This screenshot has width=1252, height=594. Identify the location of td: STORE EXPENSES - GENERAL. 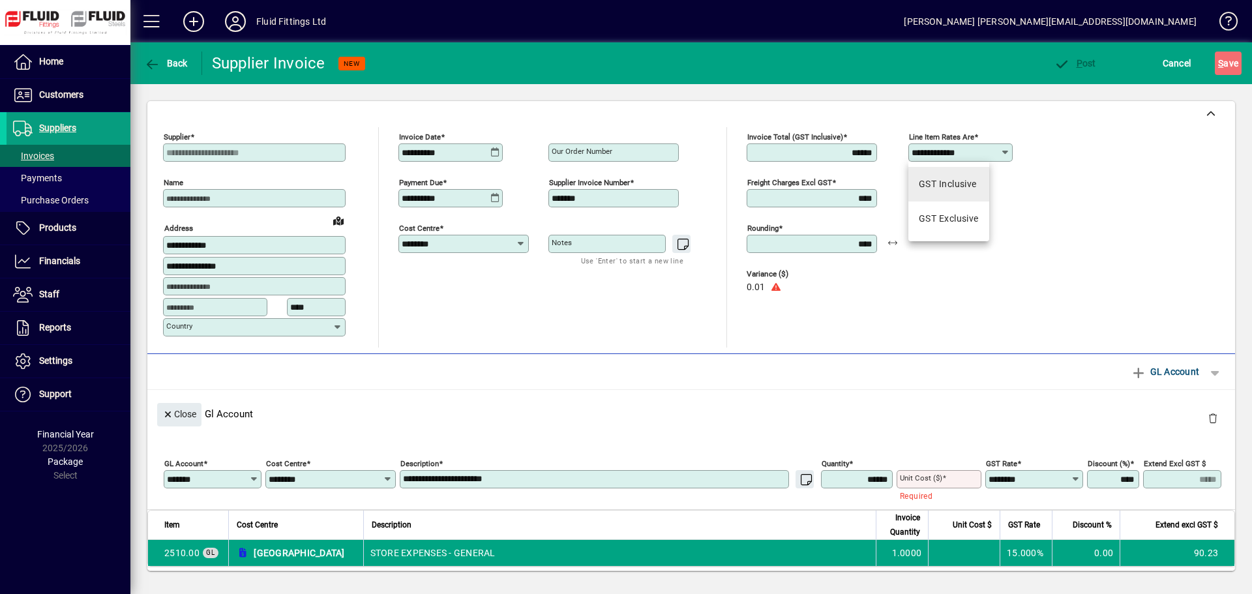
(620, 553).